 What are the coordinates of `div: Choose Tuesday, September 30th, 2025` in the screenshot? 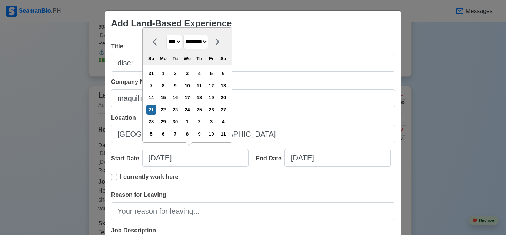 It's located at (175, 121).